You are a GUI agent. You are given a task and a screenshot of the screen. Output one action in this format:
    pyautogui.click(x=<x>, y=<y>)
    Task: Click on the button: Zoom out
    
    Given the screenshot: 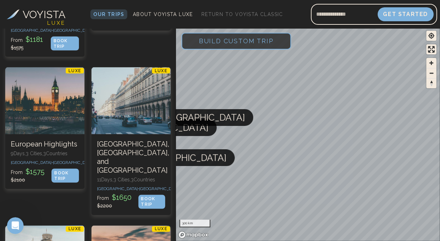 What is the action you would take?
    pyautogui.click(x=432, y=73)
    